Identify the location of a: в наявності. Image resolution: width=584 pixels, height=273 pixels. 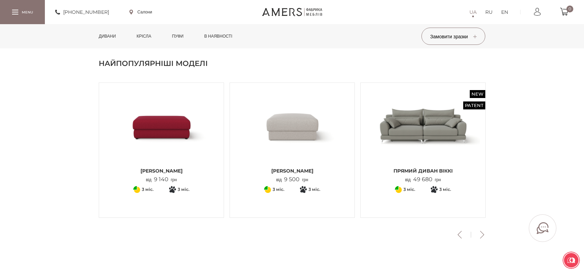
(218, 36).